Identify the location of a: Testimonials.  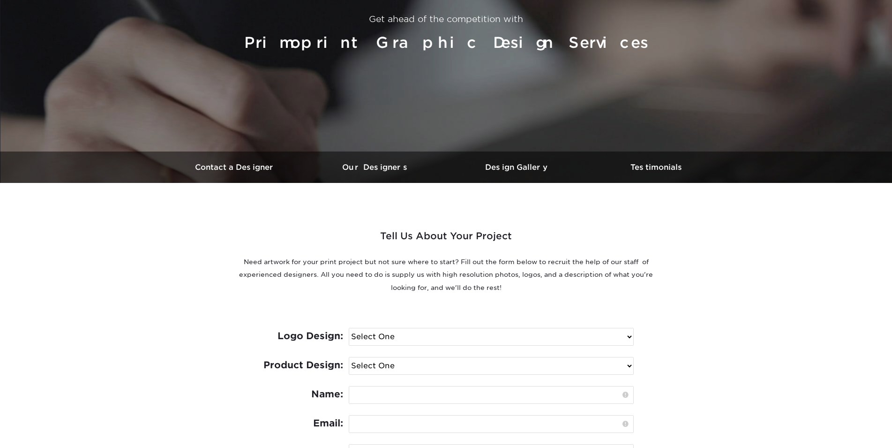
(657, 167).